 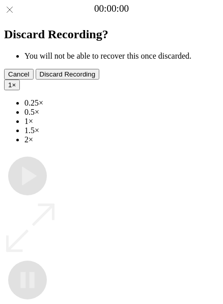 I want to click on h2: Discard Recording?, so click(x=112, y=34).